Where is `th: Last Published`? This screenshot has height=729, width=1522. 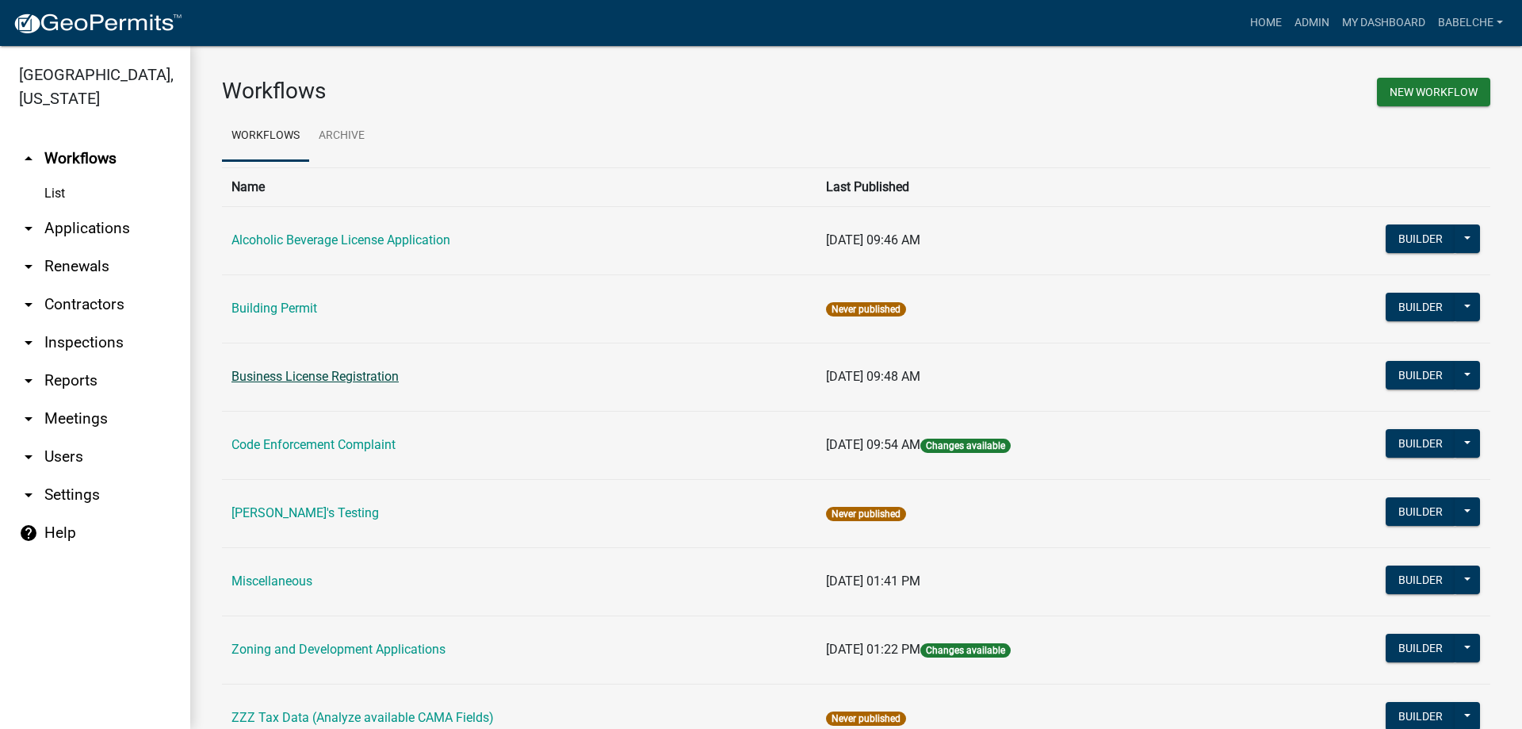 th: Last Published is located at coordinates (1032, 186).